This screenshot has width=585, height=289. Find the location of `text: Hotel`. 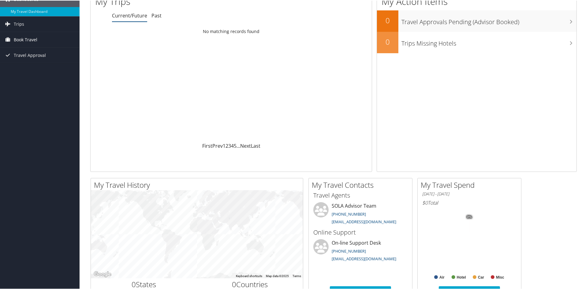

text: Hotel is located at coordinates (462, 277).